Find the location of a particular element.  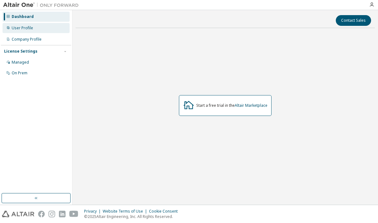

div: Managed is located at coordinates (20, 62).